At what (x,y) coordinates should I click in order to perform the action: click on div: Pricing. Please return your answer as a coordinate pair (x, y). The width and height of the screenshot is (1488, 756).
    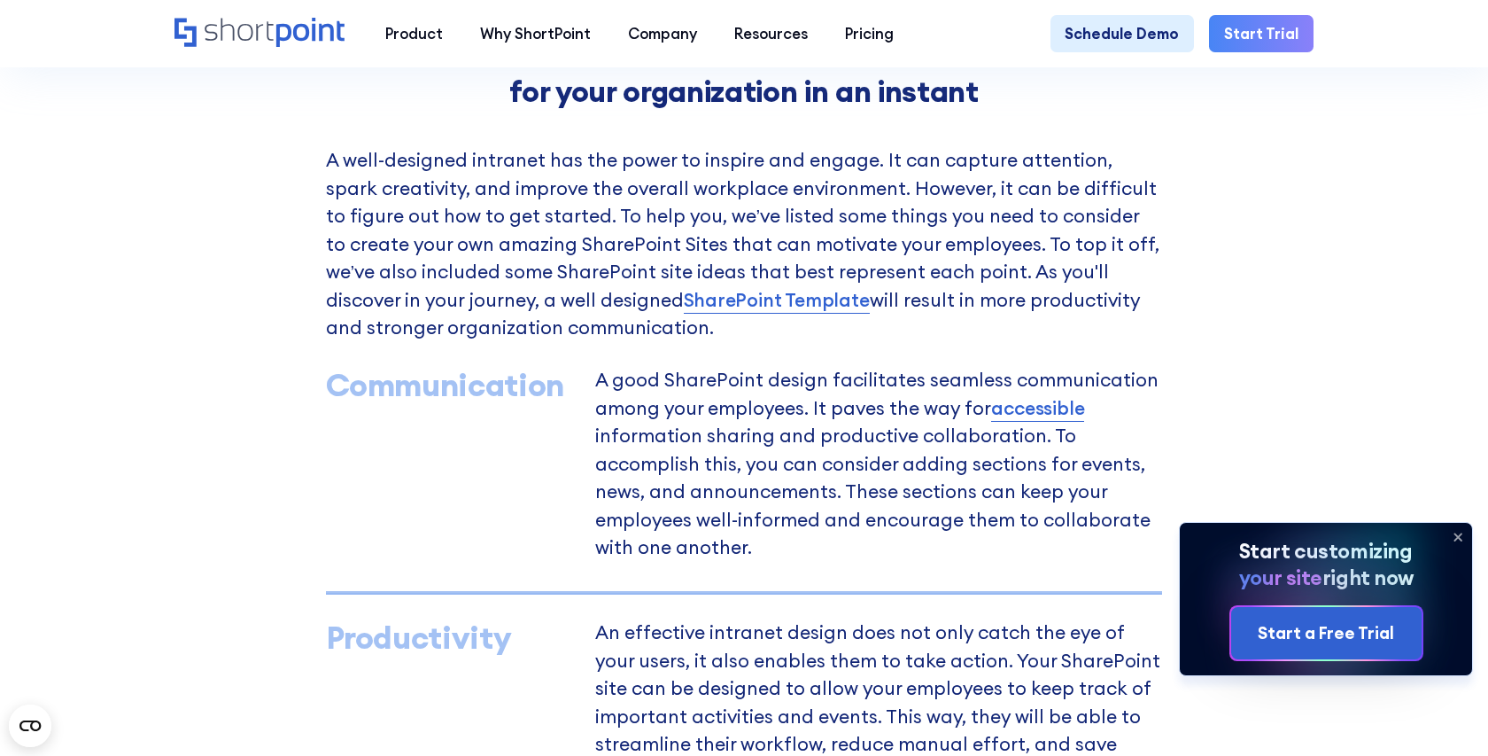
    Looking at the image, I should click on (869, 33).